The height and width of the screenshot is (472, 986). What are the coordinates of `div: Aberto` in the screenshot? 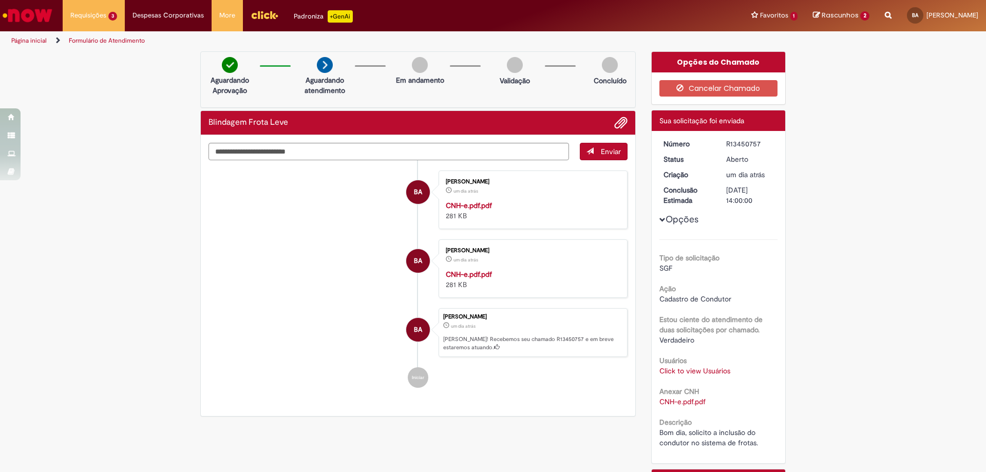 It's located at (750, 159).